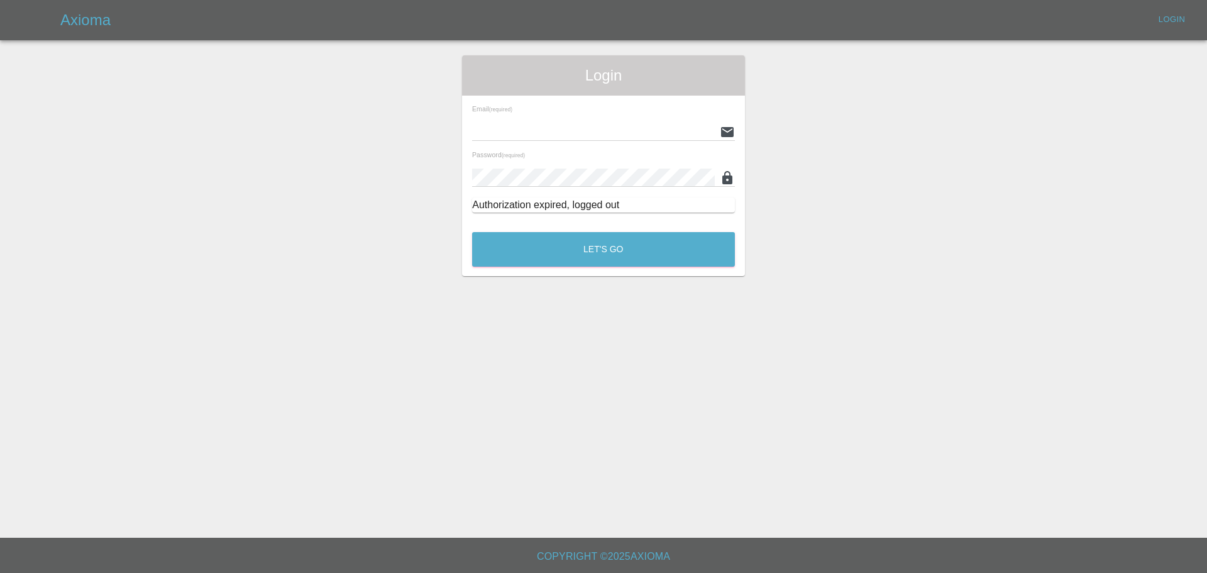 The height and width of the screenshot is (573, 1207). I want to click on span: Email, so click(492, 109).